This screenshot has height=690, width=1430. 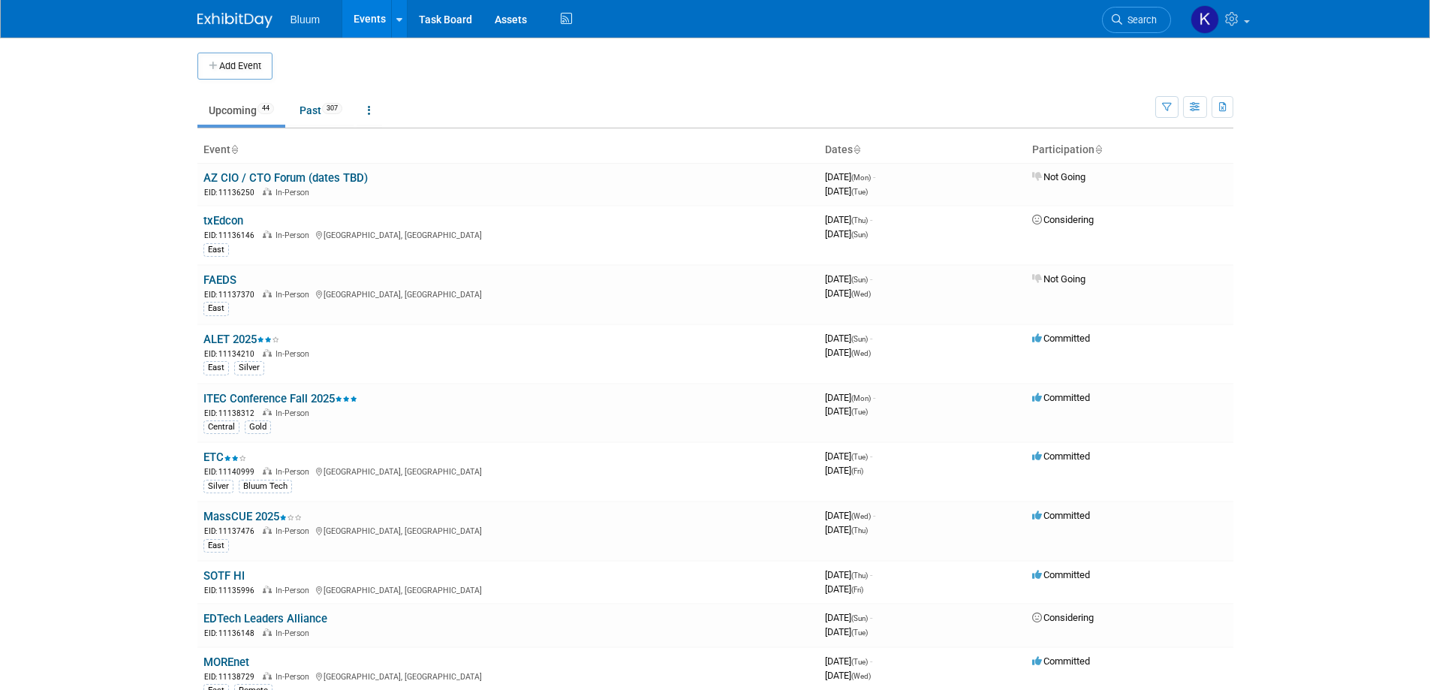 What do you see at coordinates (220, 280) in the screenshot?
I see `a: FAEDS` at bounding box center [220, 280].